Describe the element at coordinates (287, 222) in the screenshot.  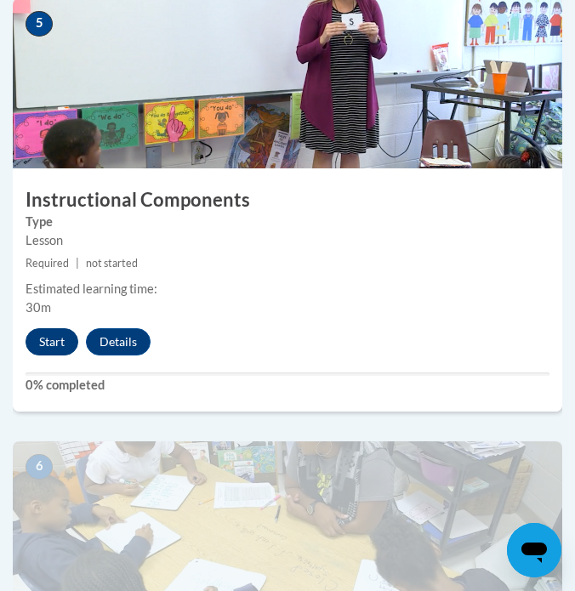
I see `label: Type` at that location.